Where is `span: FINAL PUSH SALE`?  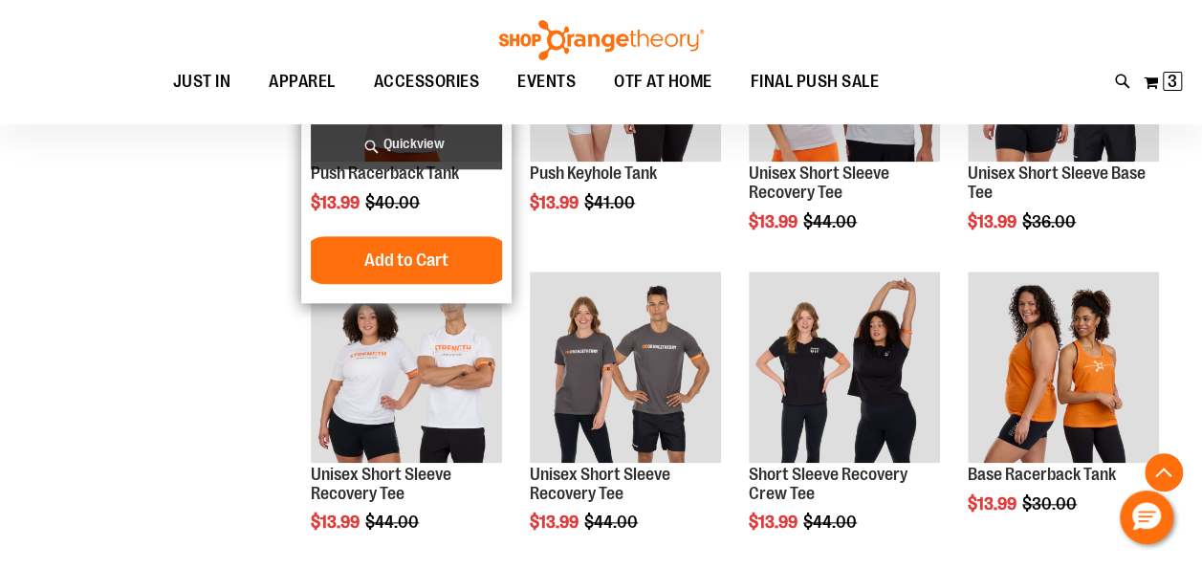 span: FINAL PUSH SALE is located at coordinates (815, 81).